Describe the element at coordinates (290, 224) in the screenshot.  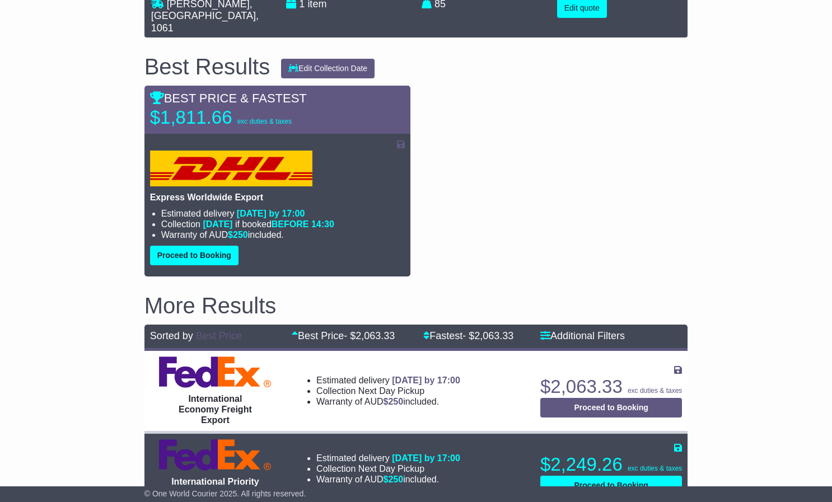
I see `span: BEFORE` at that location.